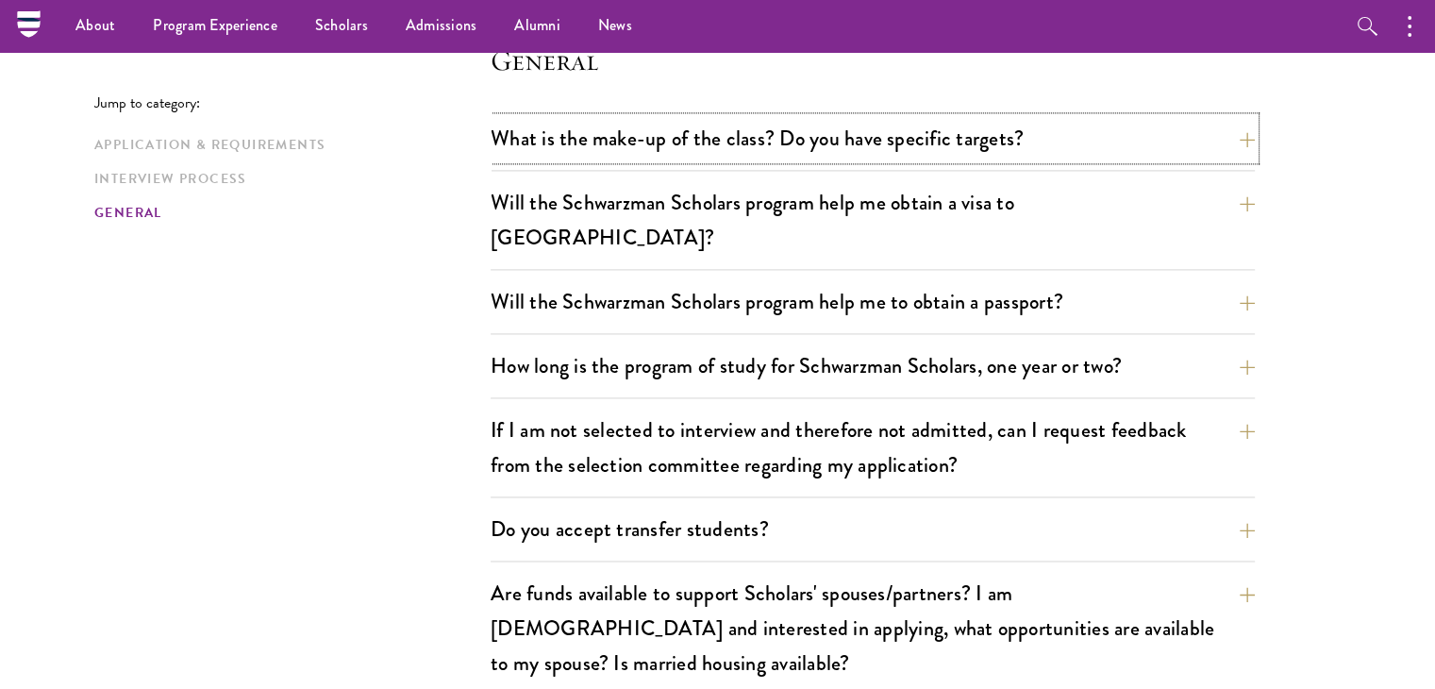  Describe the element at coordinates (287, 212) in the screenshot. I see `a: General` at that location.